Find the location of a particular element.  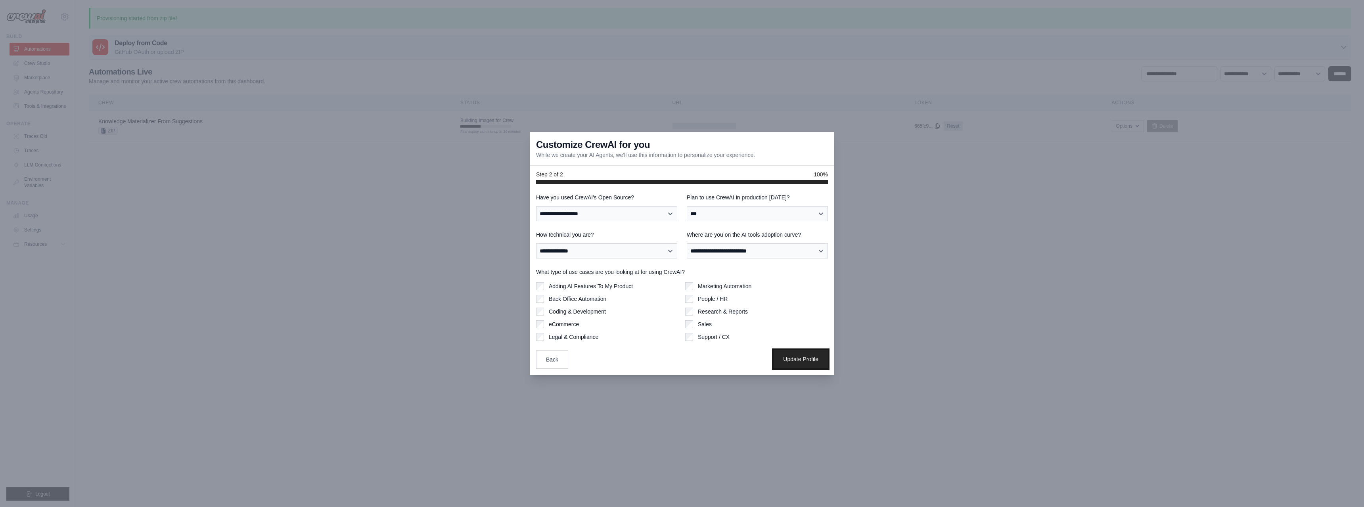

span: 100% is located at coordinates (821, 174).